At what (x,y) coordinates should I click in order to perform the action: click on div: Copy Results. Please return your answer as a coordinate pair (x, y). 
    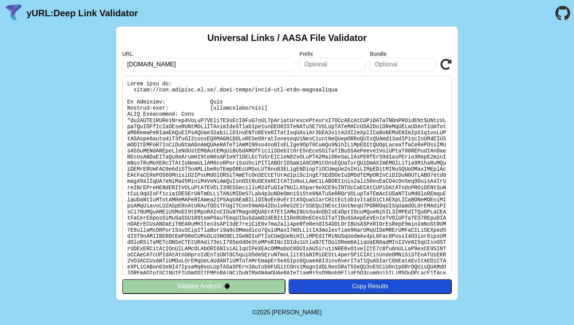
    Looking at the image, I should click on (370, 287).